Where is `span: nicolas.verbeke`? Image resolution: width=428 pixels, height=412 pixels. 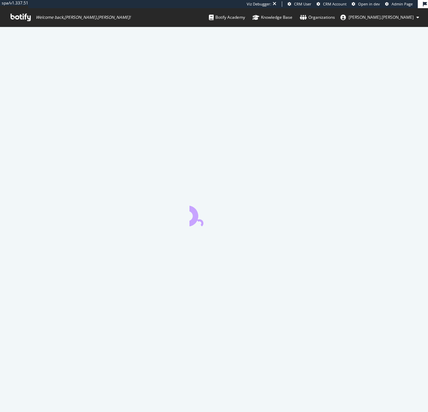
span: nicolas.verbeke is located at coordinates (381, 17).